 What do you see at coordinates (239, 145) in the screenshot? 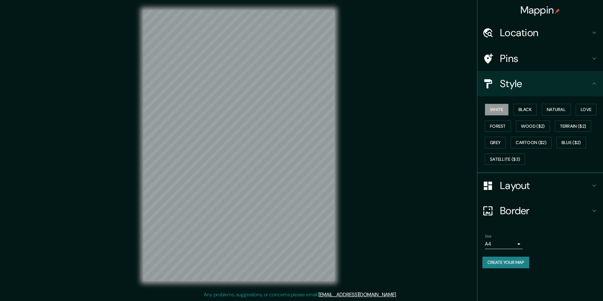
I see `canvas: Map` at bounding box center [239, 145].